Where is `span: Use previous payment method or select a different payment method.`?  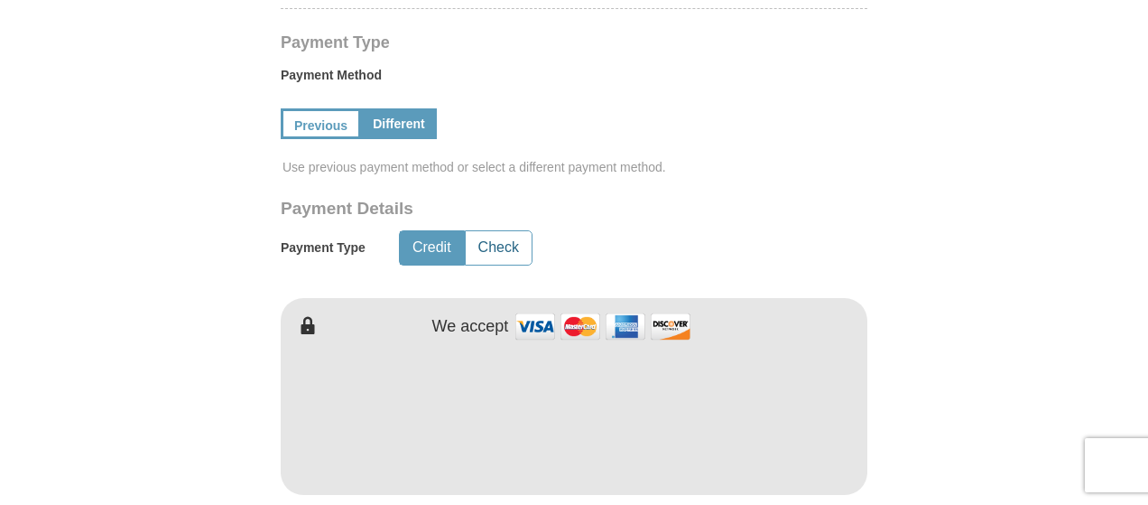 span: Use previous payment method or select a different payment method. is located at coordinates (576, 167).